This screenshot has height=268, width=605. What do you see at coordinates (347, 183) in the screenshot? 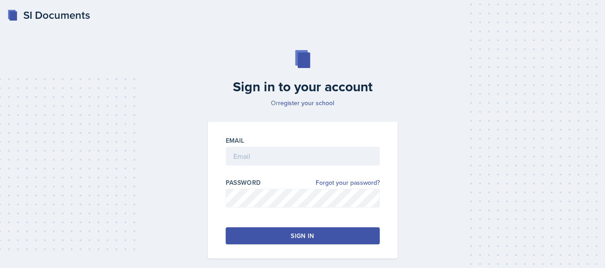
I see `a: Forgot your password?` at bounding box center [347, 183].